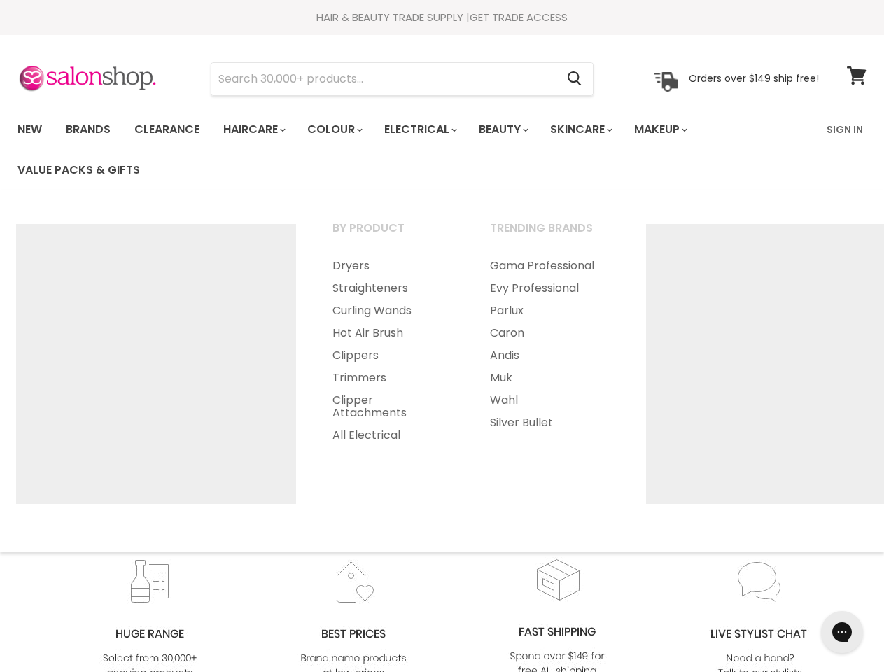  What do you see at coordinates (392, 288) in the screenshot?
I see `a: Straighteners` at bounding box center [392, 288].